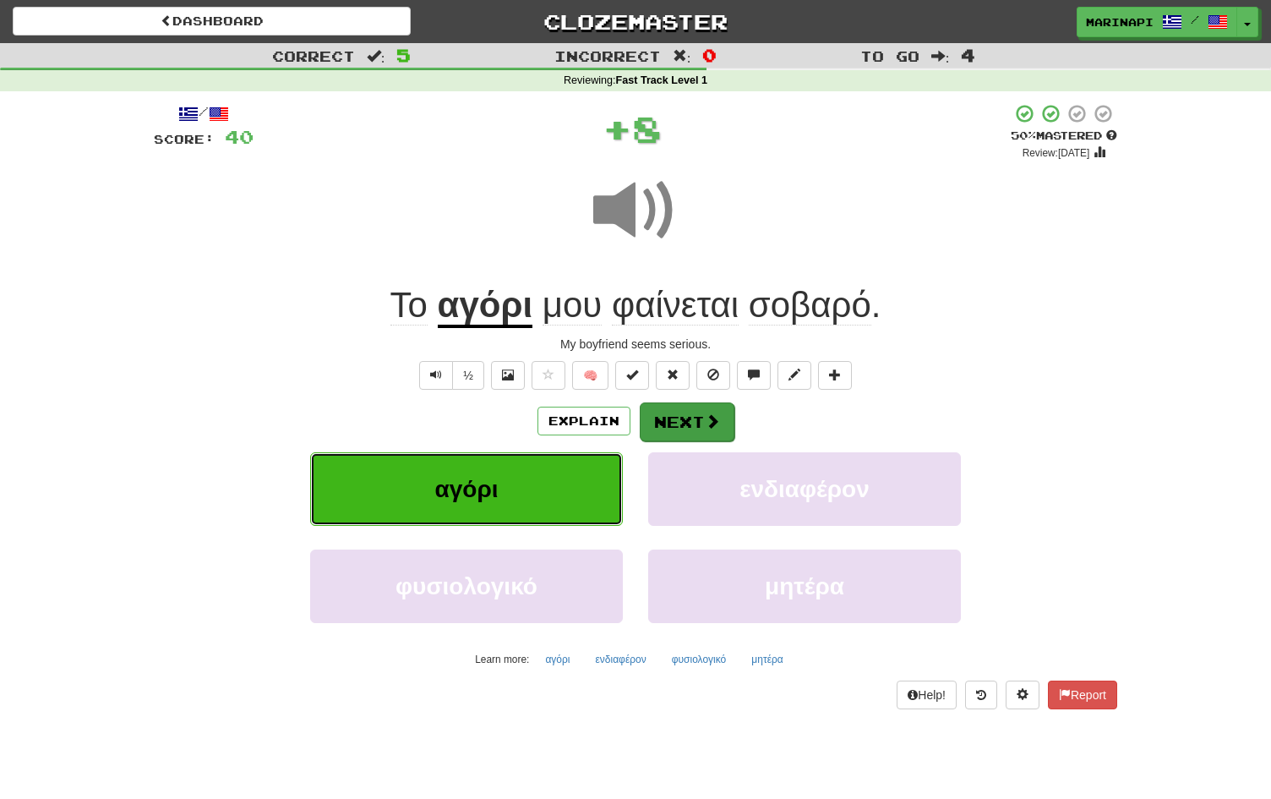  I want to click on button: Edit sentence (alt+d), so click(795, 375).